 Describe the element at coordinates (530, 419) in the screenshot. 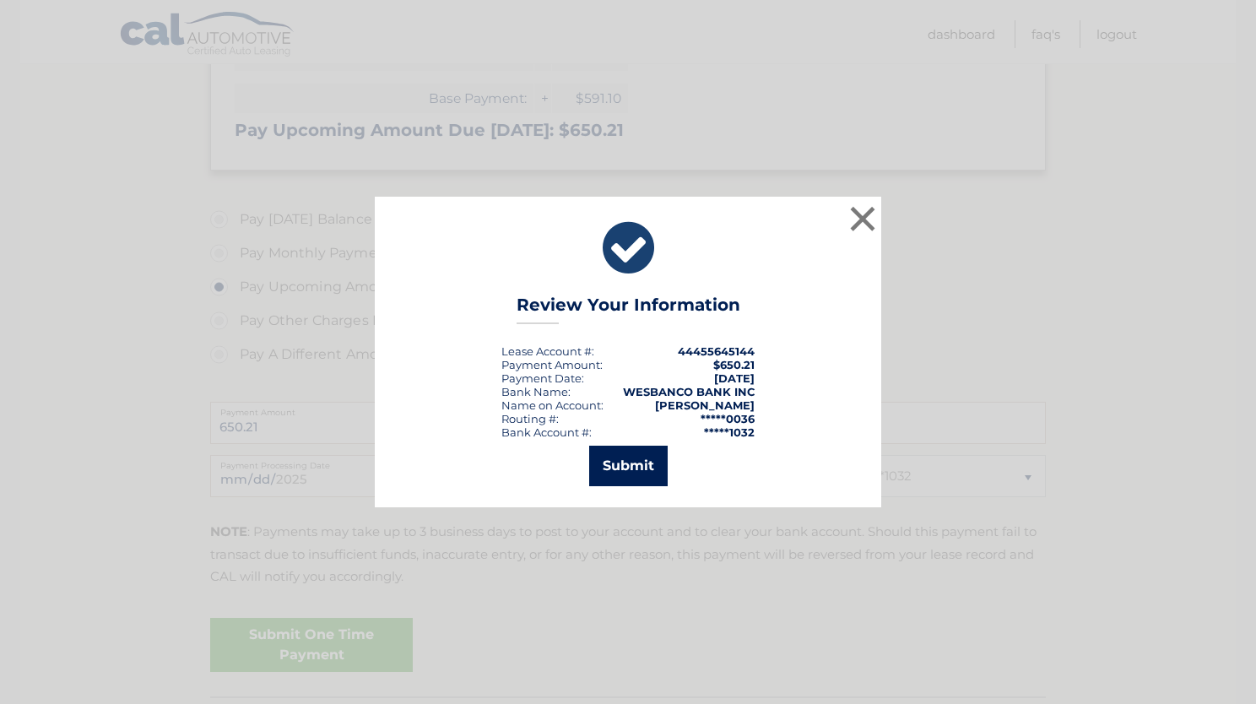

I see `div: Routing #:` at that location.